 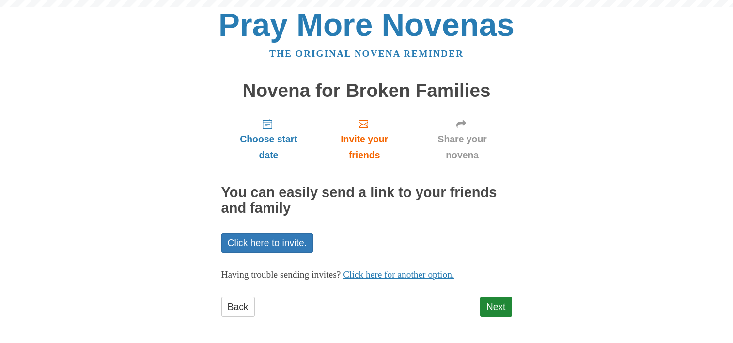 What do you see at coordinates (269, 147) in the screenshot?
I see `span: Choose start date` at bounding box center [269, 147].